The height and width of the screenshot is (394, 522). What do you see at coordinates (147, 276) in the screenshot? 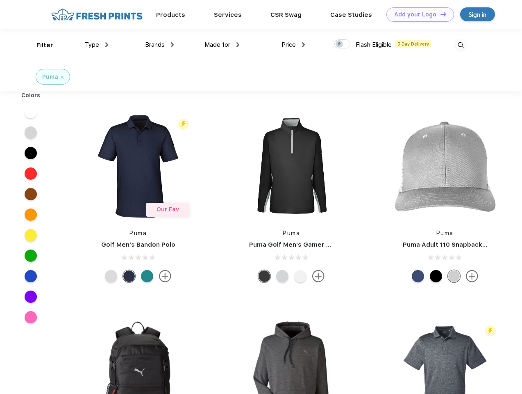
I see `div: Green Lagoon` at bounding box center [147, 276].